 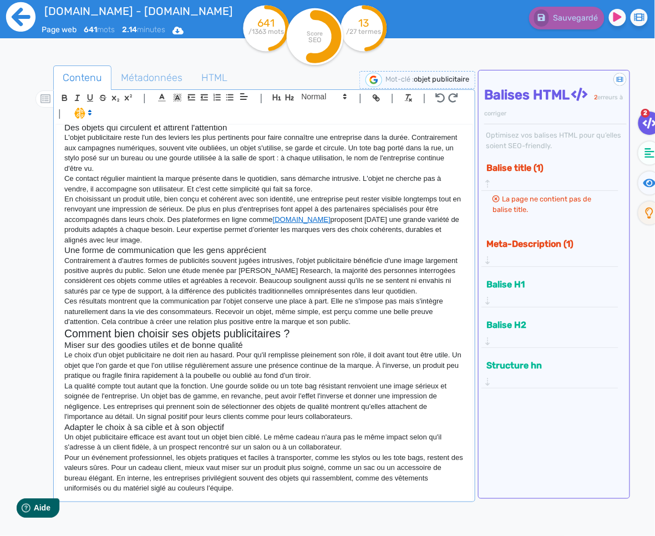 What do you see at coordinates (214, 78) in the screenshot?
I see `span: HTML` at bounding box center [214, 78].